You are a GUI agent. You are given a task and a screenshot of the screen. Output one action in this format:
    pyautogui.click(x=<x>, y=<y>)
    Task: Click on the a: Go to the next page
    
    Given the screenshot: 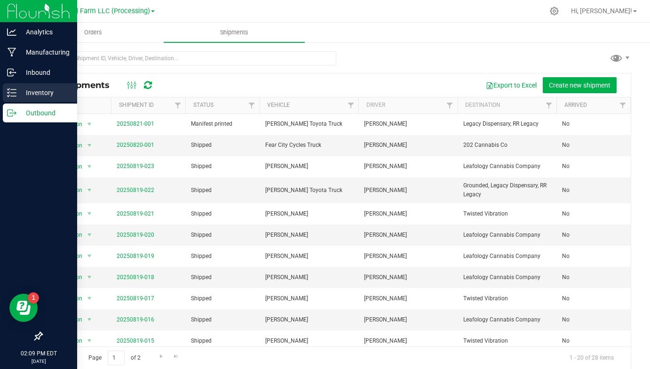 What is the action you would take?
    pyautogui.click(x=161, y=357)
    